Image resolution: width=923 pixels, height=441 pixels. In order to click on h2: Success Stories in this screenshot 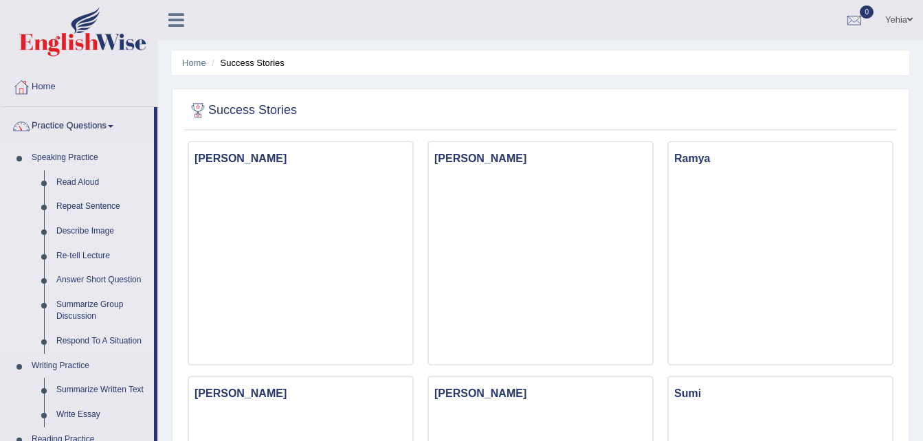, I will do `click(242, 111)`.